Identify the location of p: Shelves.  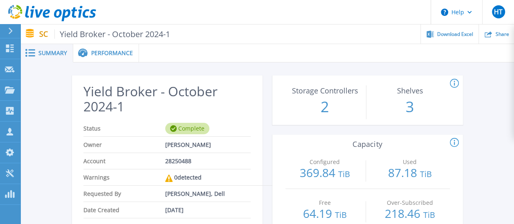
(409, 91).